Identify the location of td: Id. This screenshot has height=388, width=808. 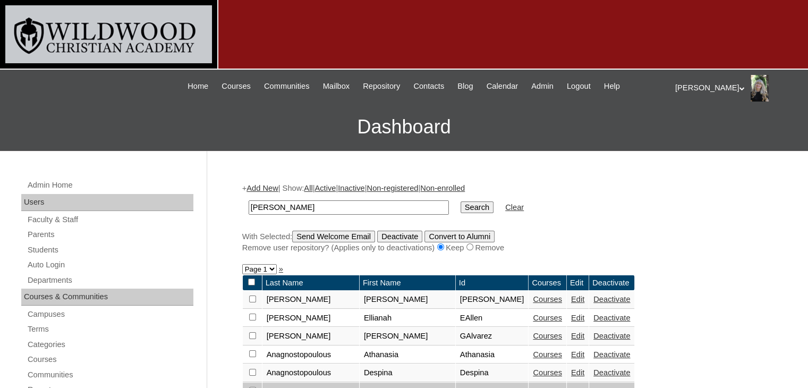
(492, 283).